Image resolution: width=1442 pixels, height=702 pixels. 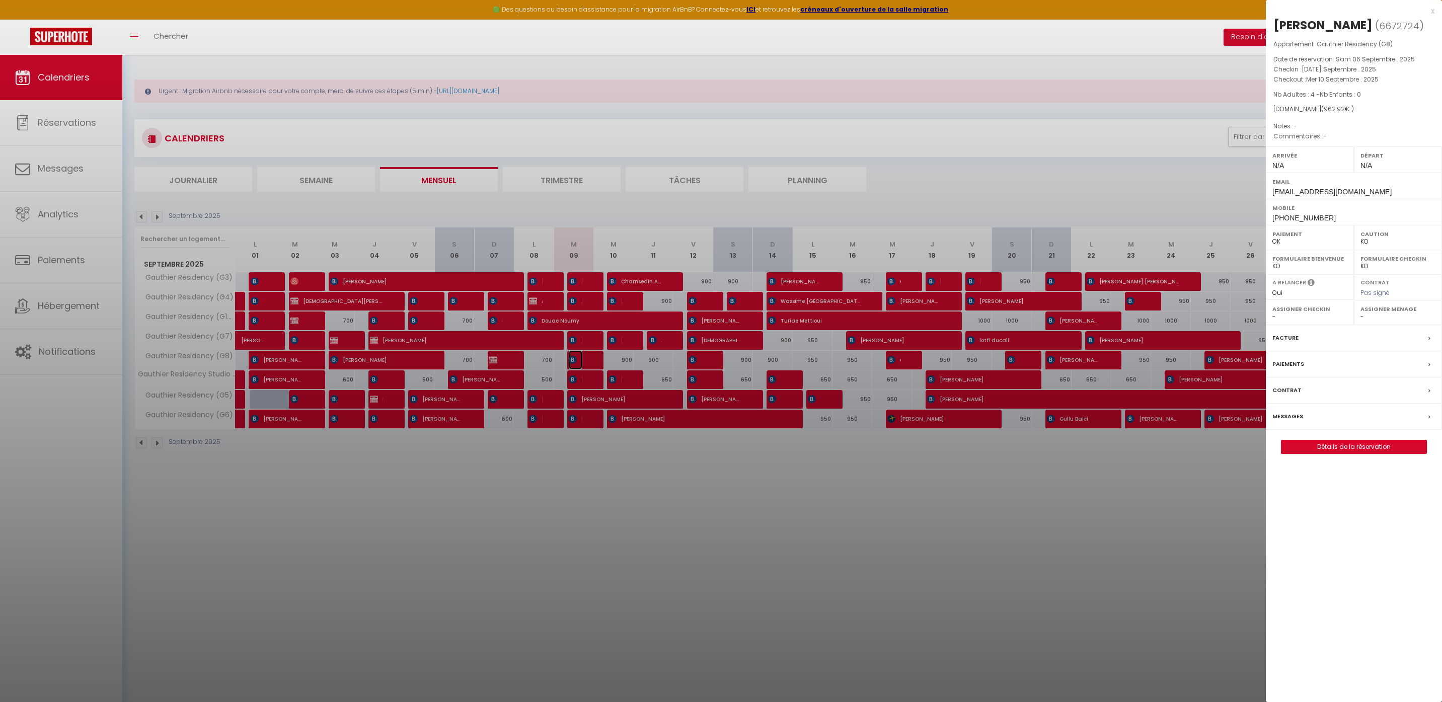 I want to click on span: Mer 10 Septembre . 2025, so click(x=1342, y=79).